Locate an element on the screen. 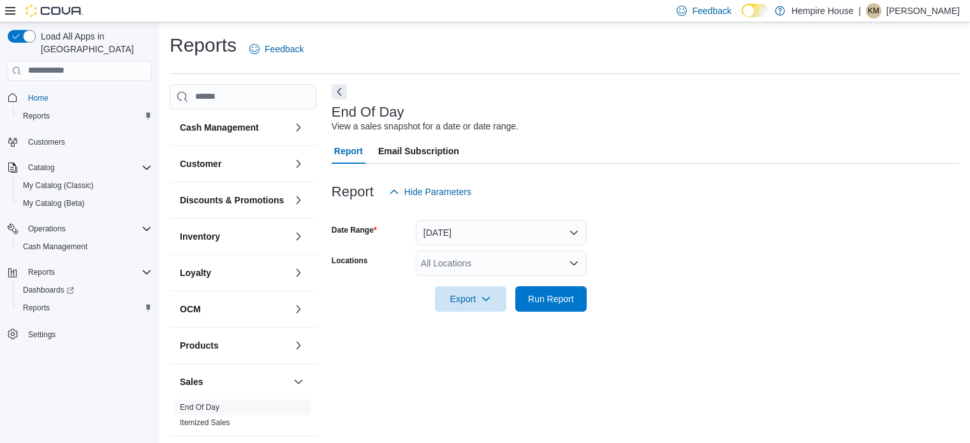 The height and width of the screenshot is (443, 970). button: Export is located at coordinates (471, 299).